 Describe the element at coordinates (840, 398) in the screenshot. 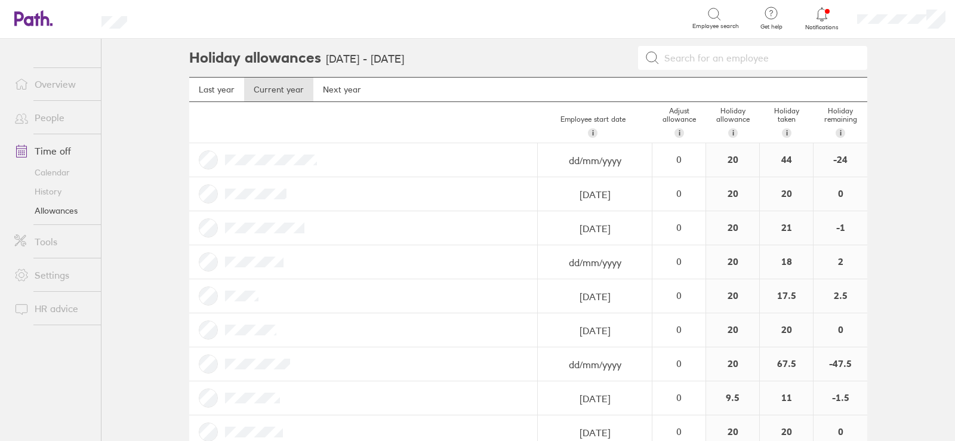

I see `div: -1.5` at that location.